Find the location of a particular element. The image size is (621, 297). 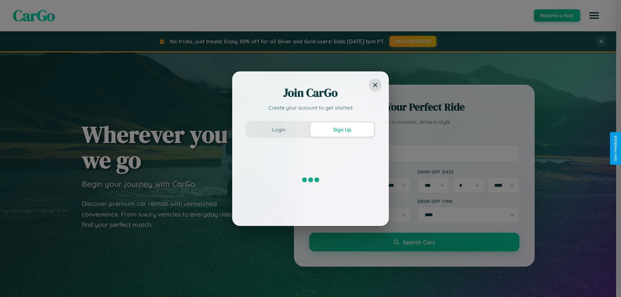

p: Create your account to get started is located at coordinates (311, 108).